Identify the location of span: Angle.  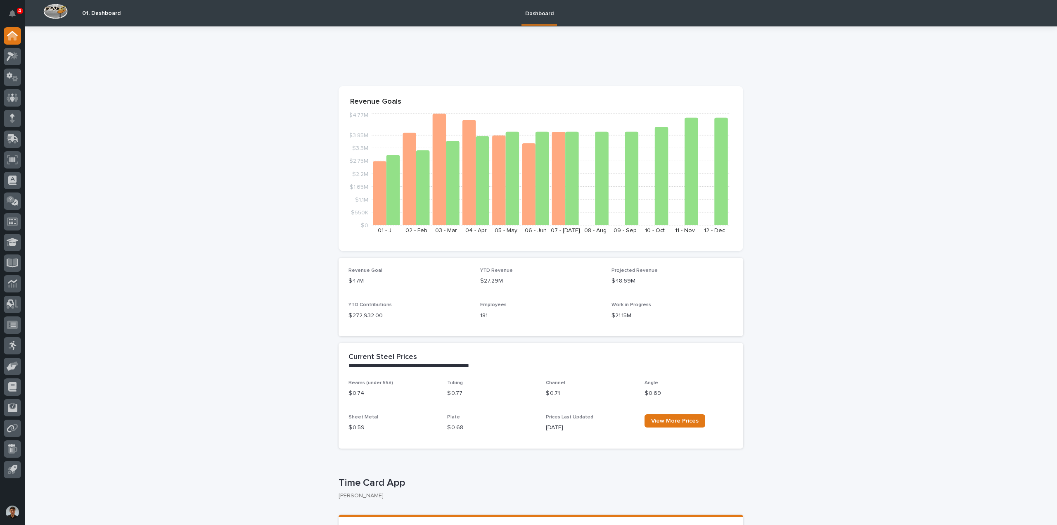
(651, 383).